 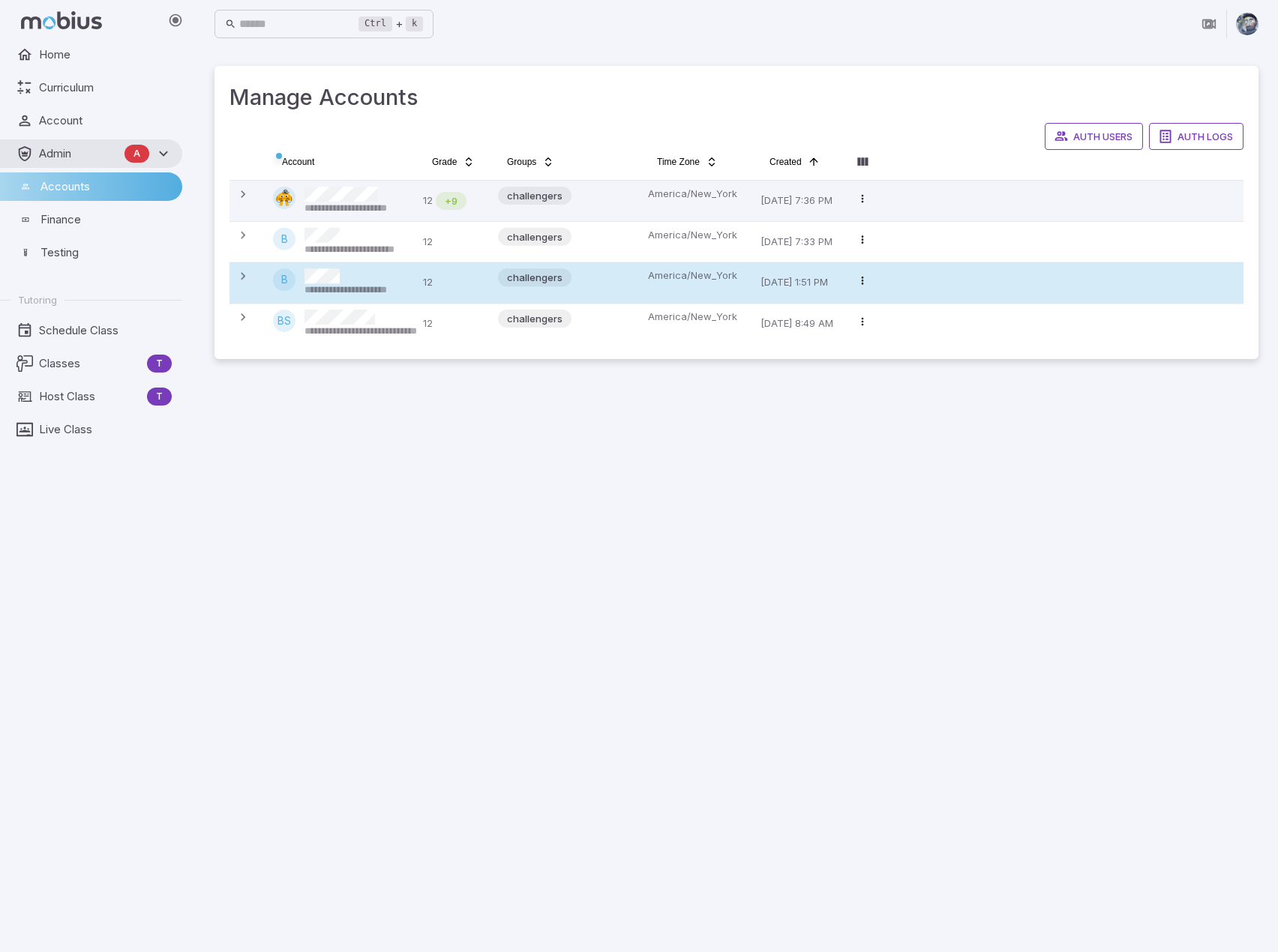 What do you see at coordinates (375, 24) in the screenshot?
I see `kbd: Ctrl` at bounding box center [375, 24].